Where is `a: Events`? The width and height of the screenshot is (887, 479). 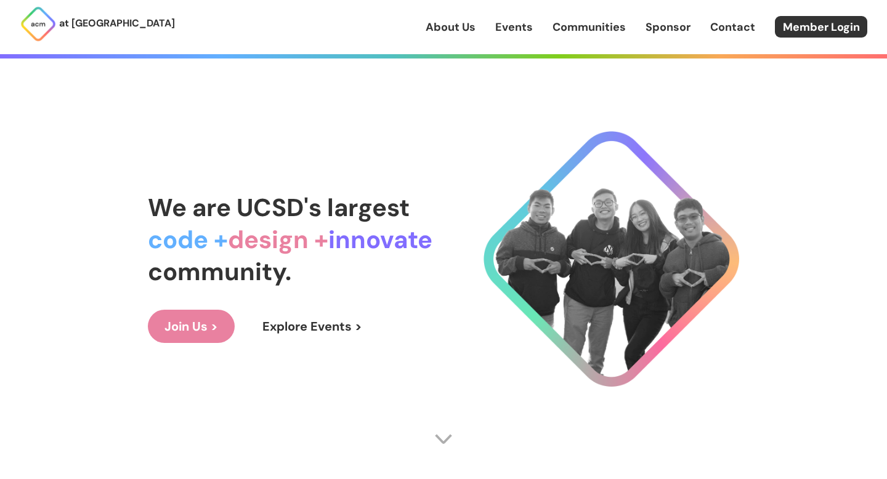 a: Events is located at coordinates (514, 27).